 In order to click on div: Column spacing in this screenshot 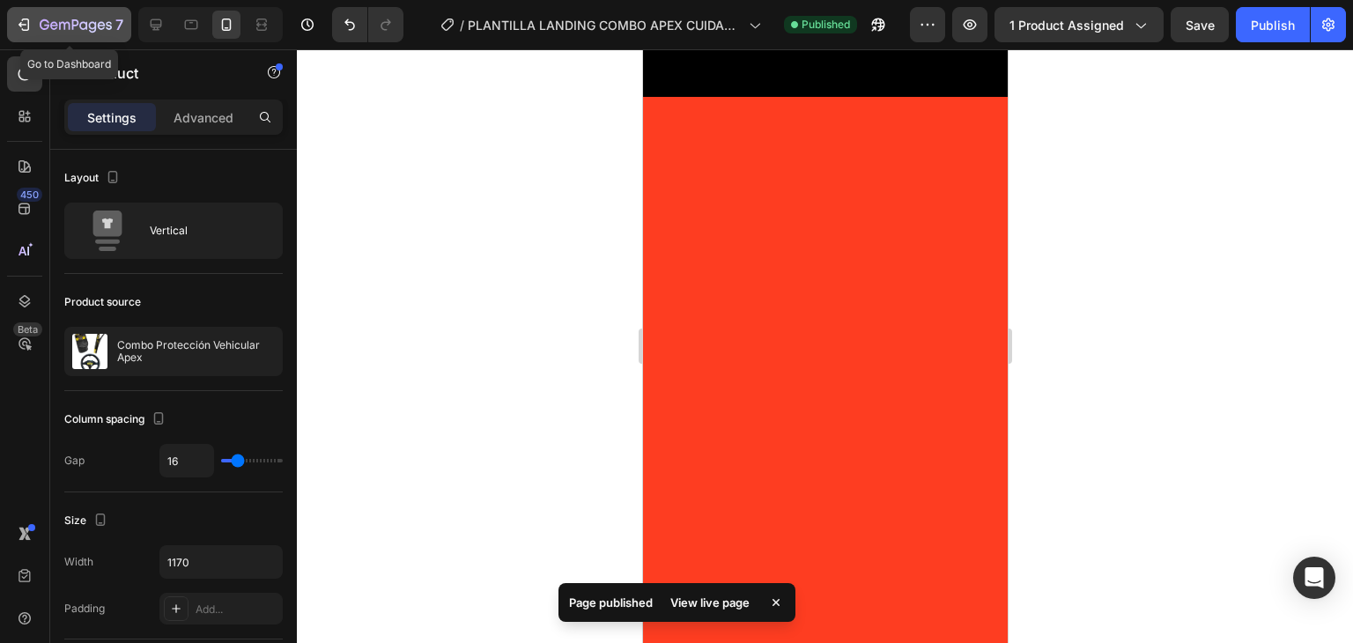, I will do `click(116, 419)`.